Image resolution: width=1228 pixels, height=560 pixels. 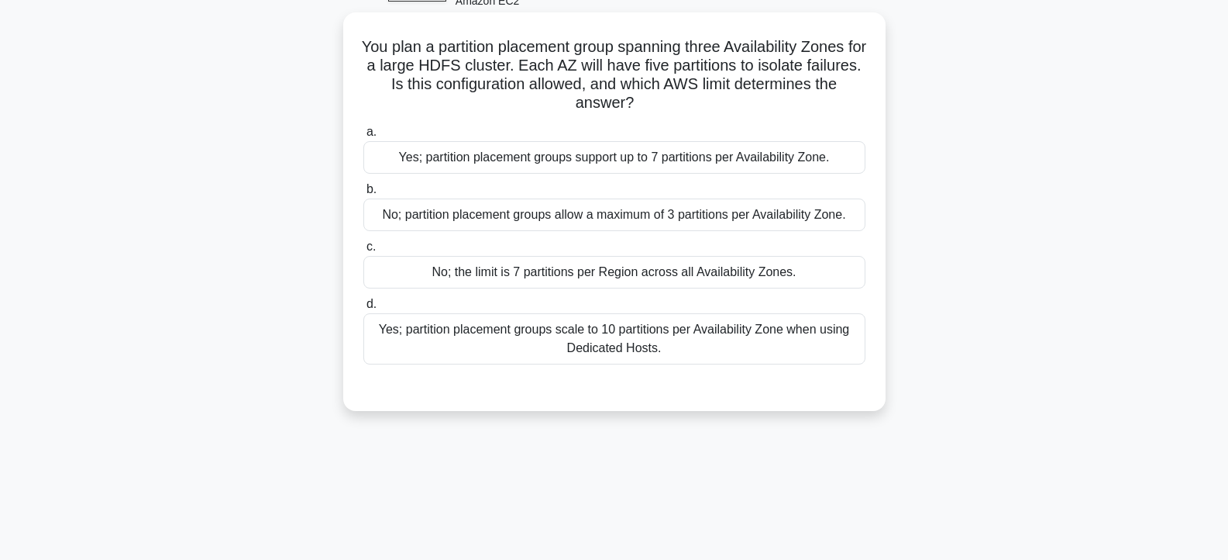 I want to click on div: No; partition placement groups allow a maximum of 3 partitions per Availability Zone., so click(x=615, y=215).